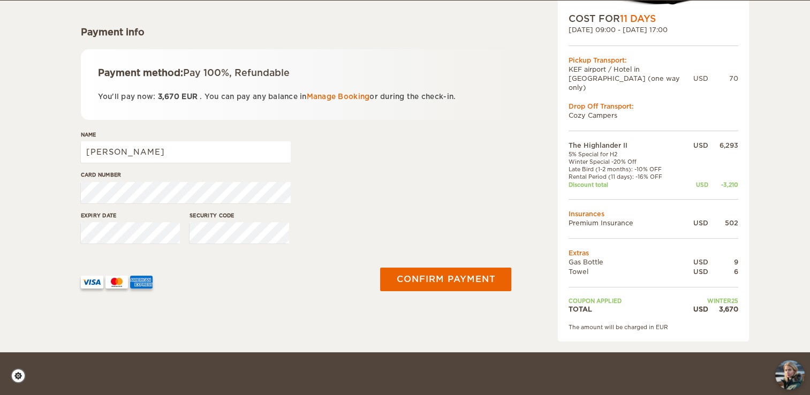  I want to click on label: Name, so click(186, 134).